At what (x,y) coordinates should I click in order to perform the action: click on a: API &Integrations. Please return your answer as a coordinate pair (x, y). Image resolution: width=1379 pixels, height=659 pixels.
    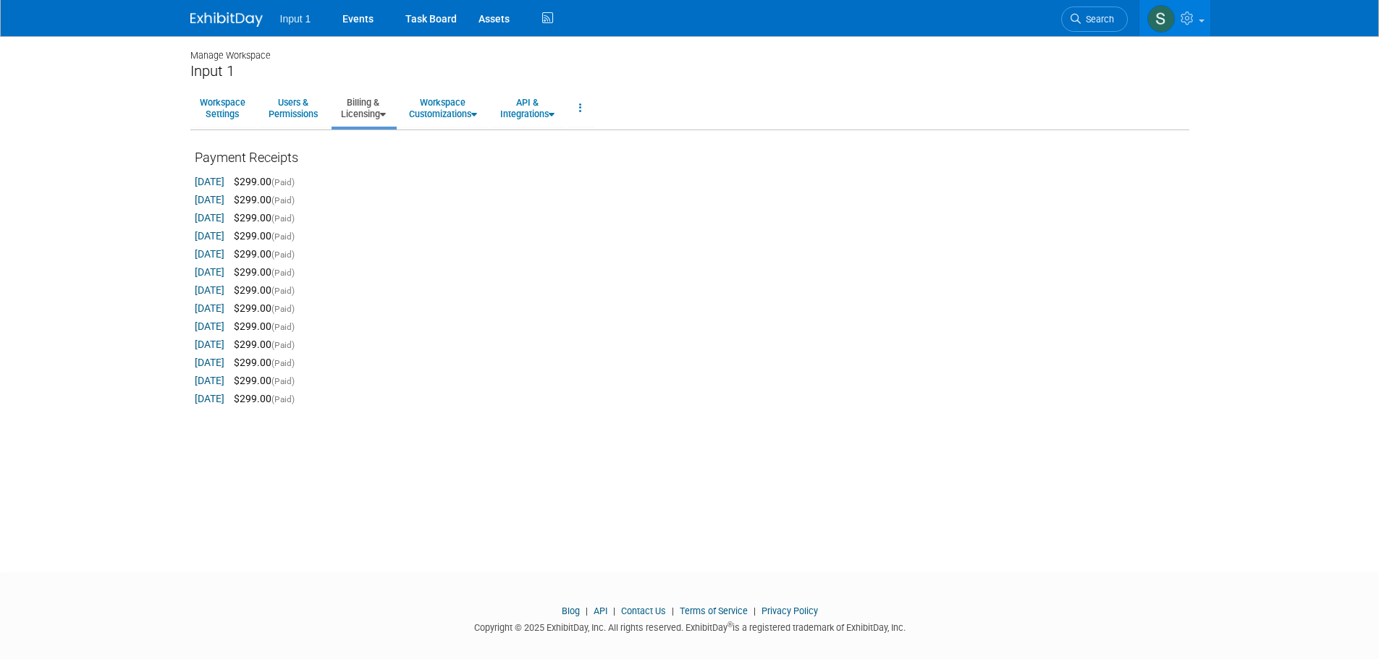
    Looking at the image, I should click on (527, 108).